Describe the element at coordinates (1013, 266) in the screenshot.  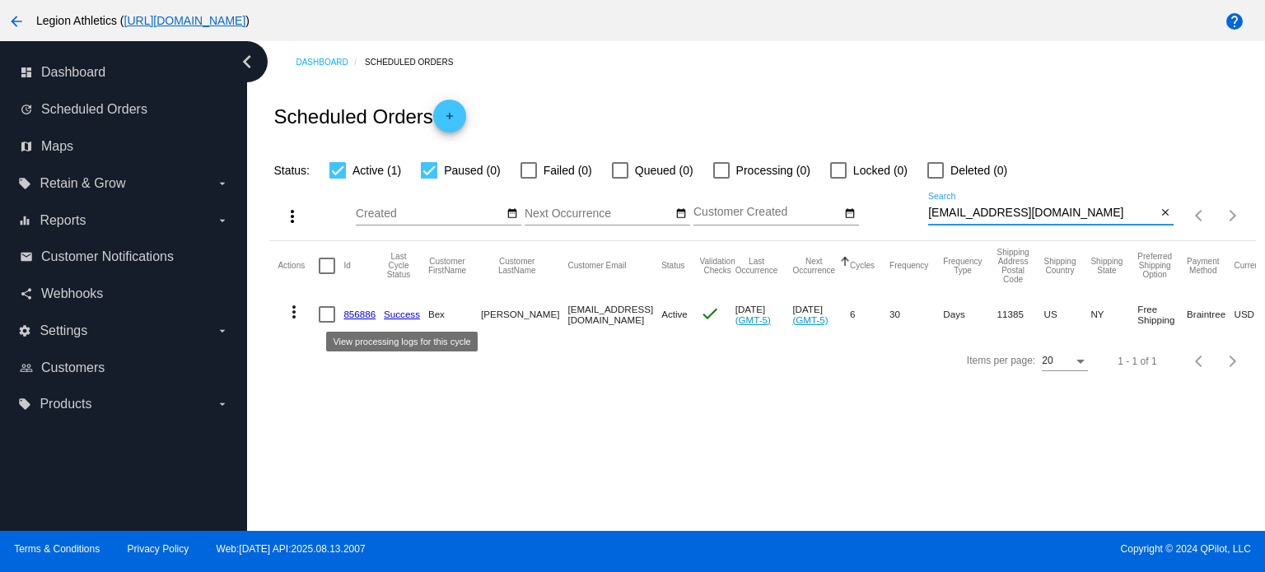
I see `button: Change sorting for ShippingPostcode` at that location.